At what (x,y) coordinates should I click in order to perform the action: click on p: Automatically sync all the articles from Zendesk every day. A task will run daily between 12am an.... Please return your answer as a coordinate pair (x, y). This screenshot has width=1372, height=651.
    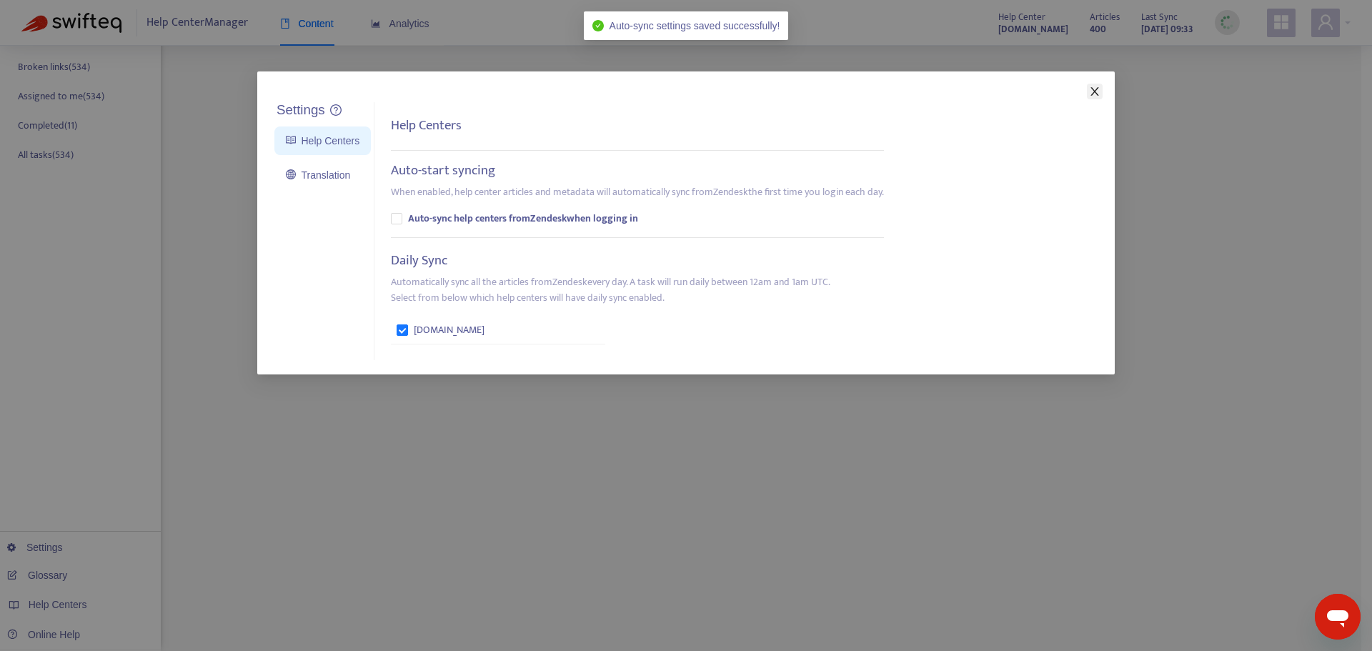
    Looking at the image, I should click on (610, 290).